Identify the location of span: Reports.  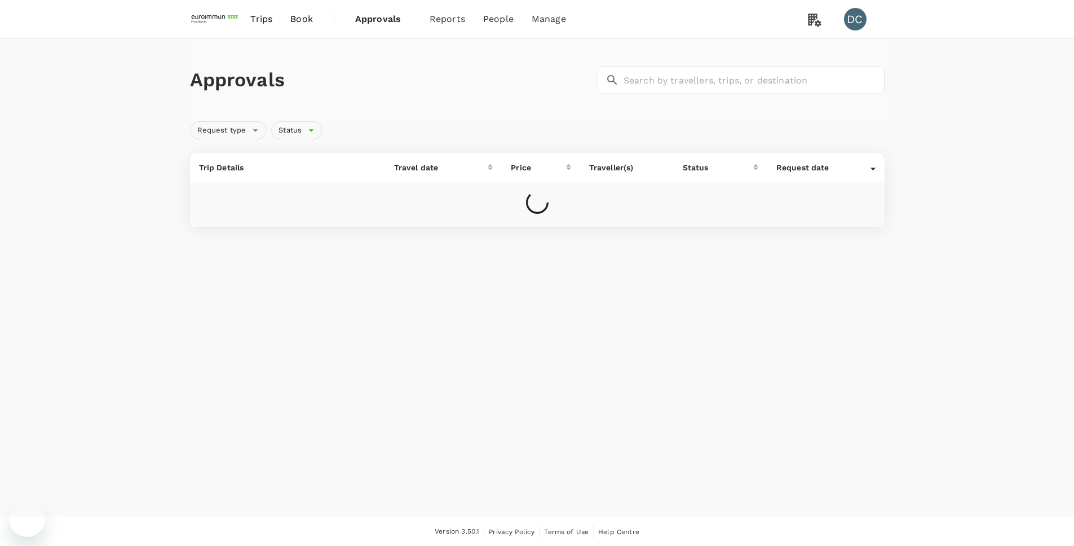
(447, 19).